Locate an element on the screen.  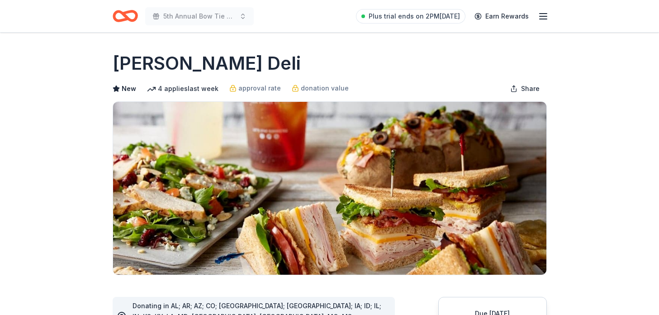
span: New is located at coordinates (129, 89).